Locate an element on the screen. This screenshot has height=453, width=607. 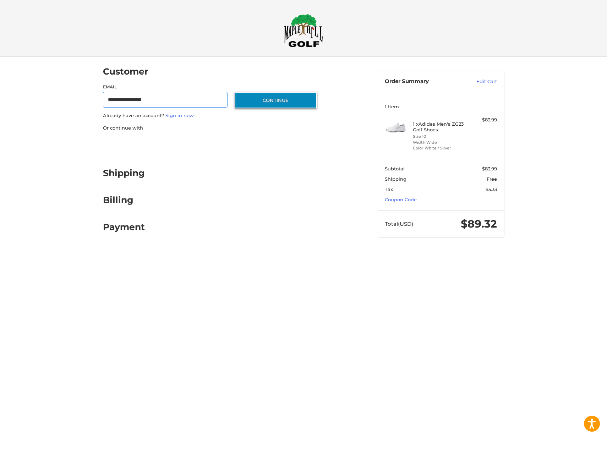
h3: Order Summary is located at coordinates (423, 82).